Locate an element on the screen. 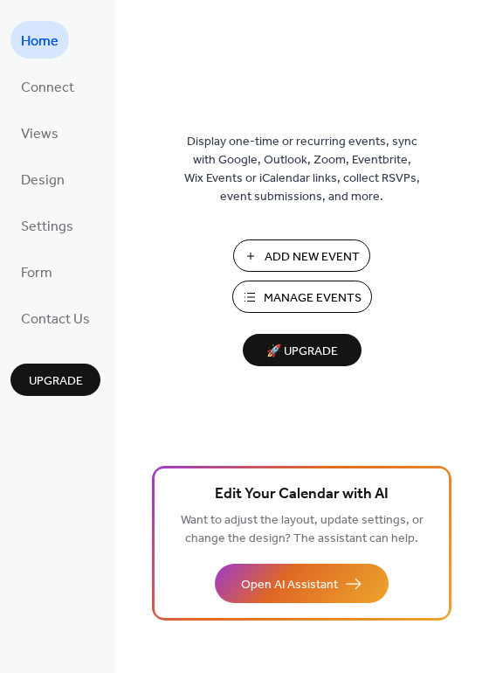  span: Display one-time or recurring events, sync with Google, Outlook, Zoom, Eventbrite, Wix Events or ... is located at coordinates (302, 169).